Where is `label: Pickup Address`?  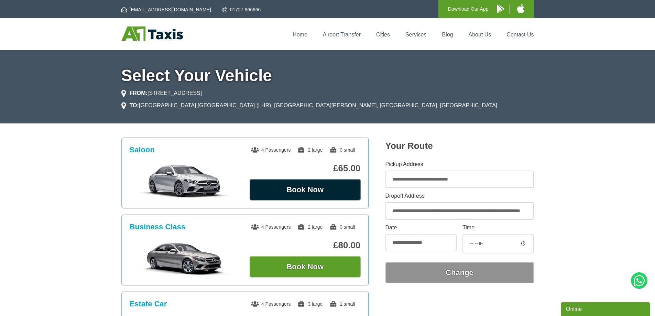
label: Pickup Address is located at coordinates (459, 164).